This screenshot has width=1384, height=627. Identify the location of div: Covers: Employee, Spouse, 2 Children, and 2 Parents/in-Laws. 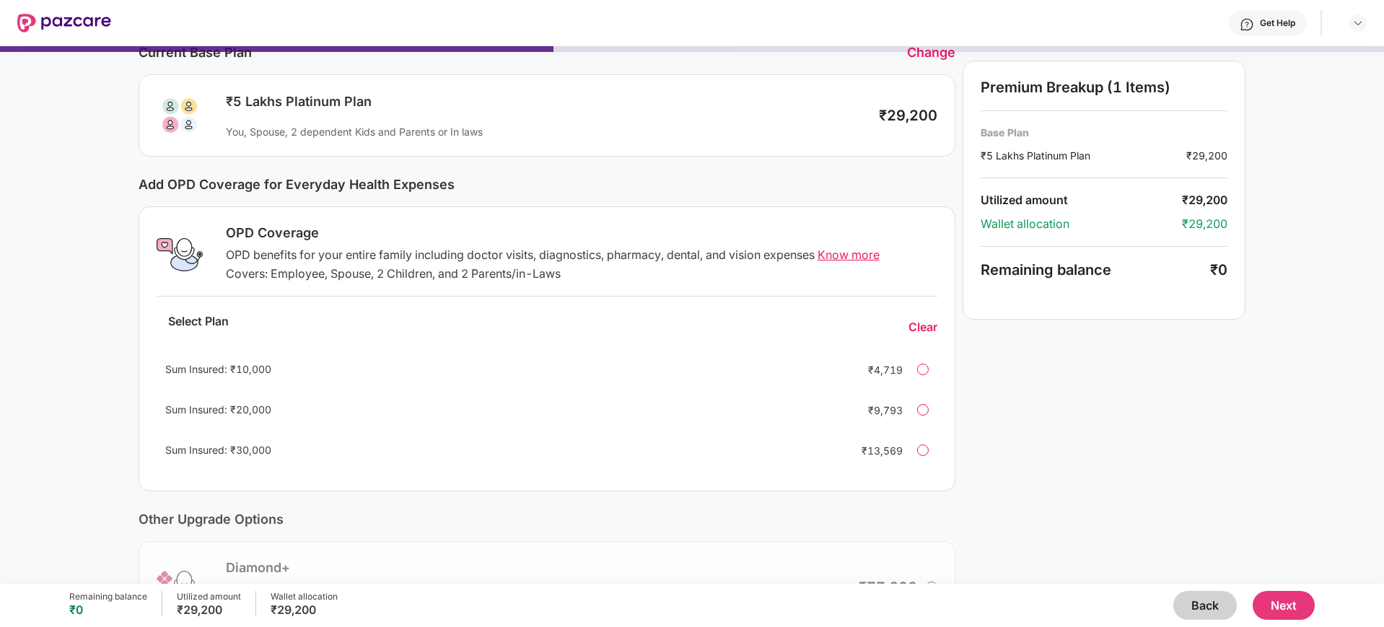
(581, 273).